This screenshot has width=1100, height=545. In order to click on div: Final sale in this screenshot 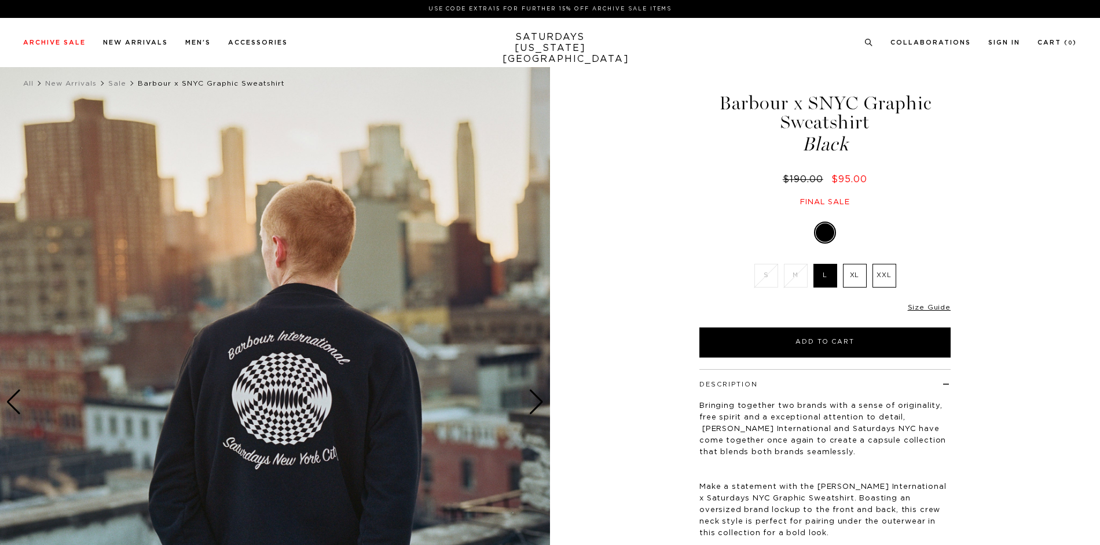, I will do `click(825, 202)`.